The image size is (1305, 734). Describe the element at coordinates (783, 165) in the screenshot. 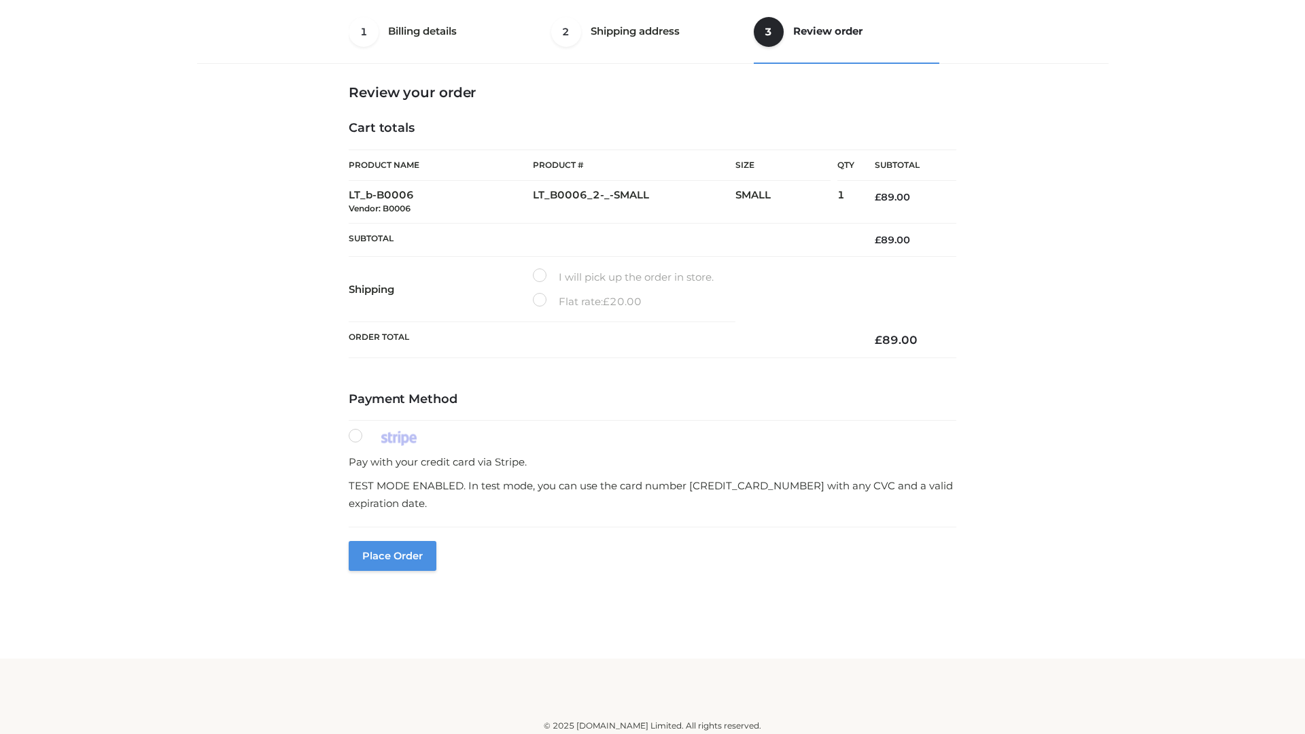

I see `th: Size` at that location.